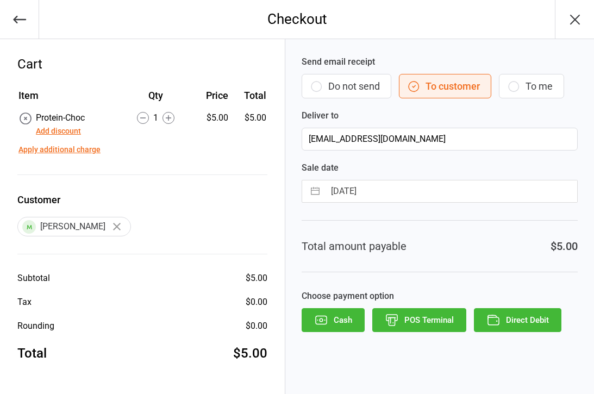 The image size is (594, 394). What do you see at coordinates (440, 62) in the screenshot?
I see `label: Send email receipt` at bounding box center [440, 62].